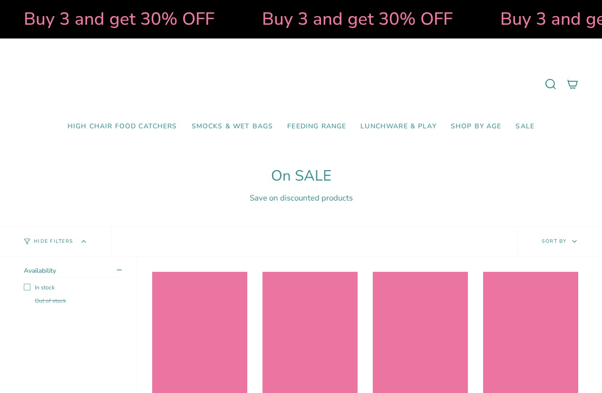 The image size is (602, 393). Describe the element at coordinates (73, 272) in the screenshot. I see `summary: Availability` at that location.